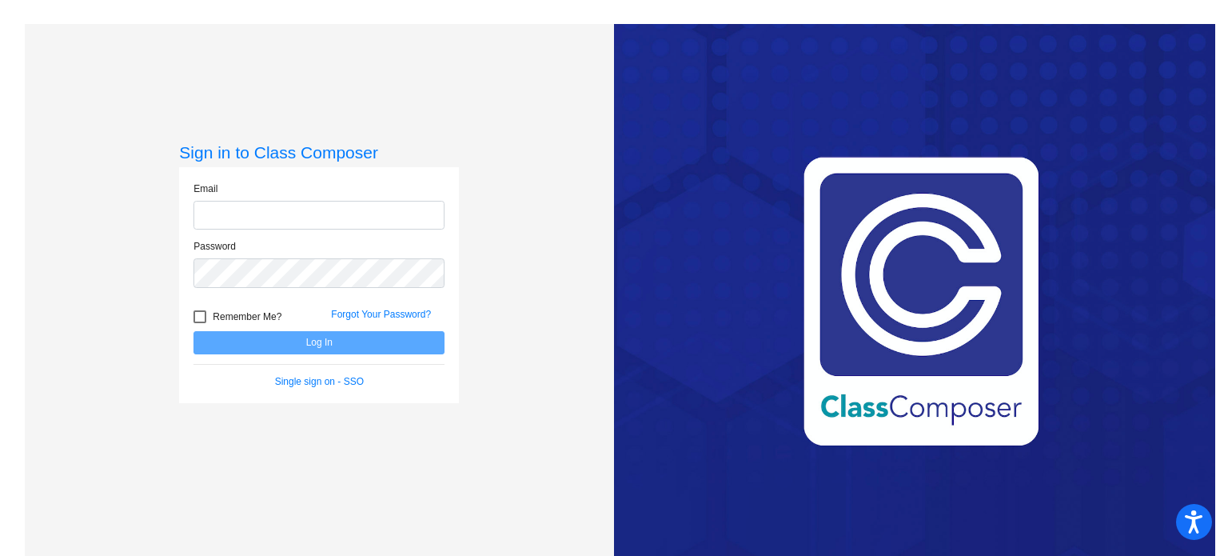 This screenshot has height=556, width=1228. What do you see at coordinates (319, 152) in the screenshot?
I see `h3: Sign in to Class Composer` at bounding box center [319, 152].